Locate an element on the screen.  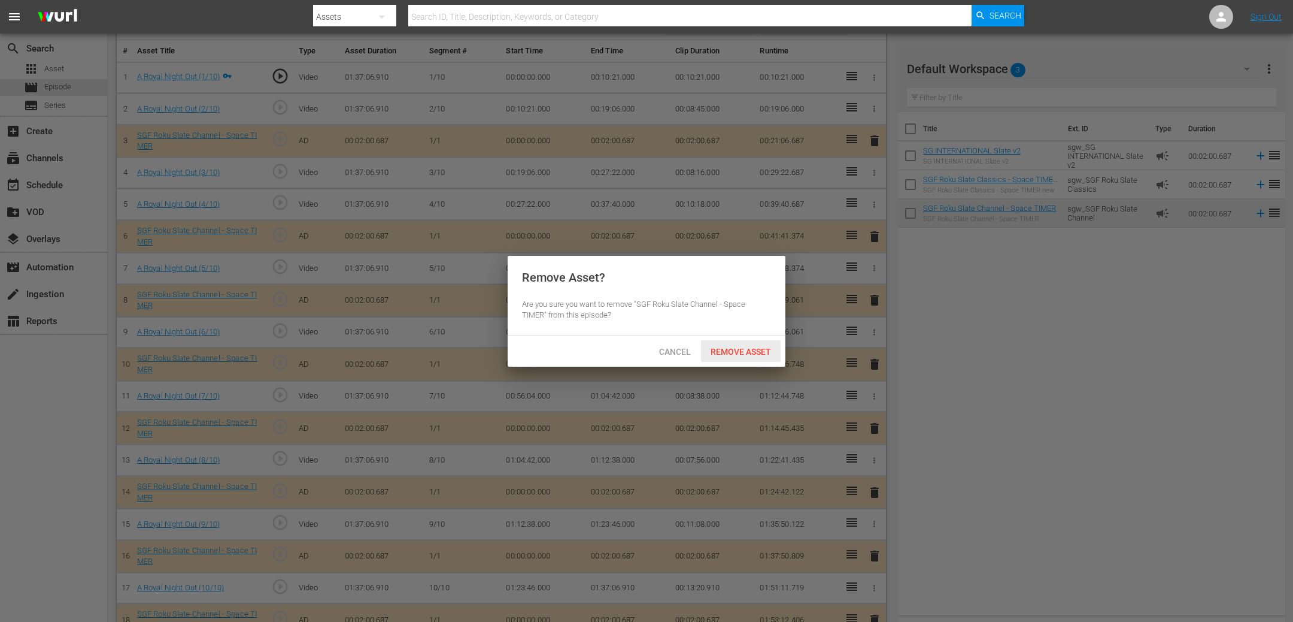
span: Search is located at coordinates (1005, 16).